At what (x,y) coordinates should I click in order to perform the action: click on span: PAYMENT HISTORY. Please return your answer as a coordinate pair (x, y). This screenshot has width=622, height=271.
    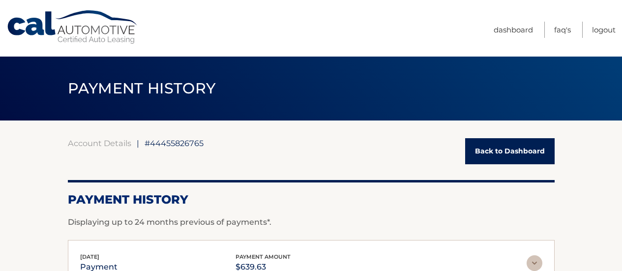
    Looking at the image, I should click on (142, 88).